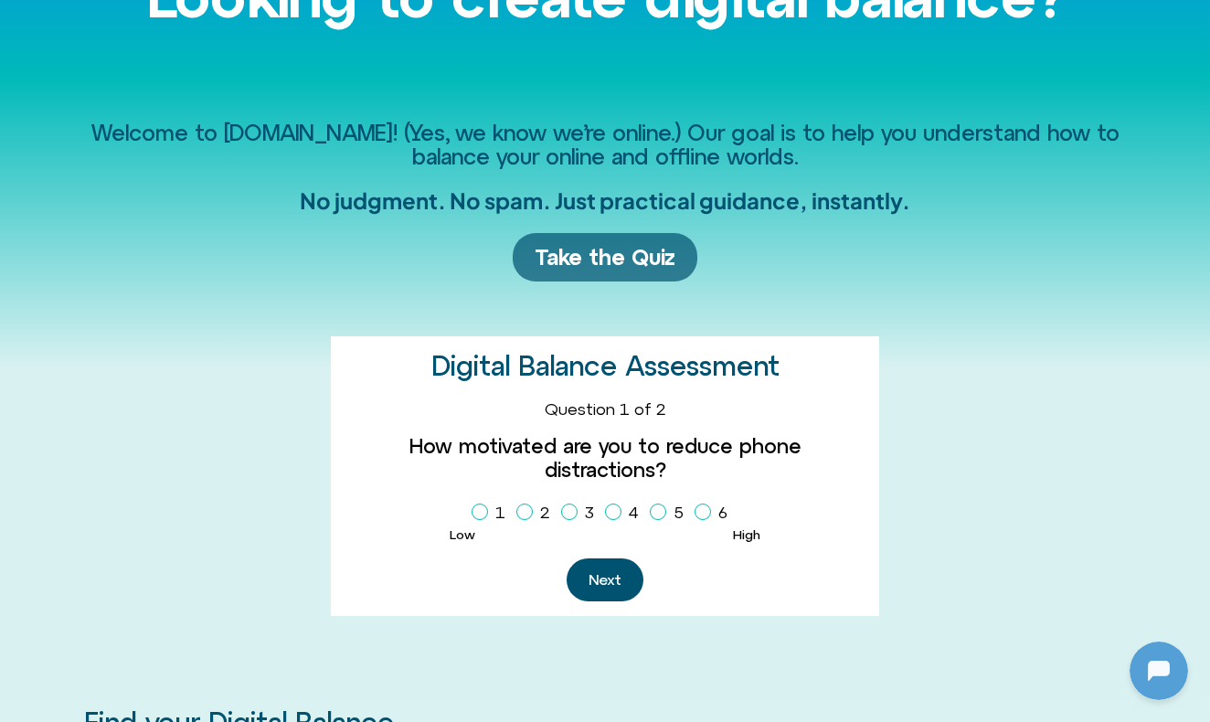 The image size is (1210, 722). I want to click on span: High, so click(746, 534).